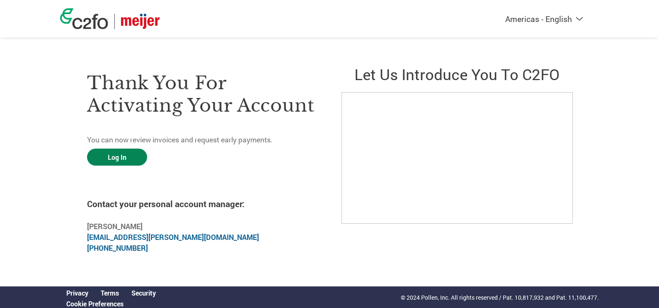 The width and height of the screenshot is (659, 308). Describe the element at coordinates (202, 204) in the screenshot. I see `h4: Contact your personal account manager:` at that location.